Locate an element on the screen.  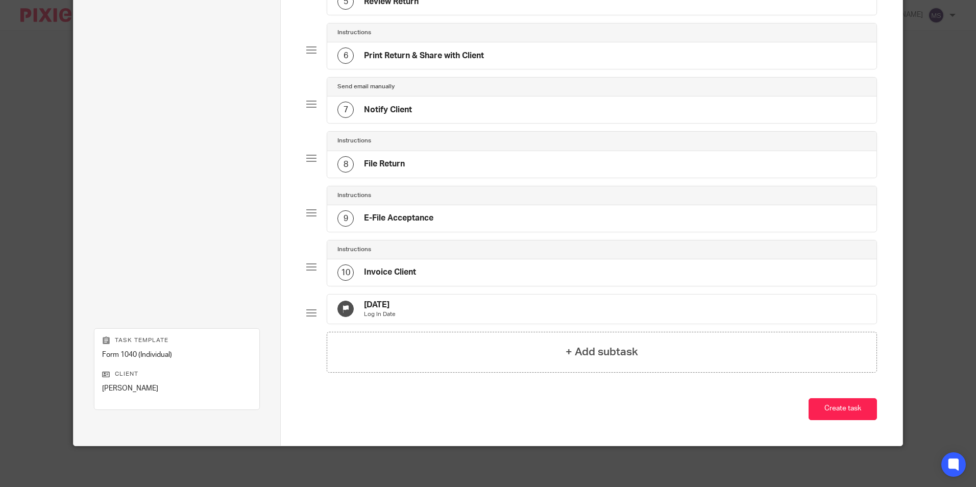
p: Task template is located at coordinates (177, 341).